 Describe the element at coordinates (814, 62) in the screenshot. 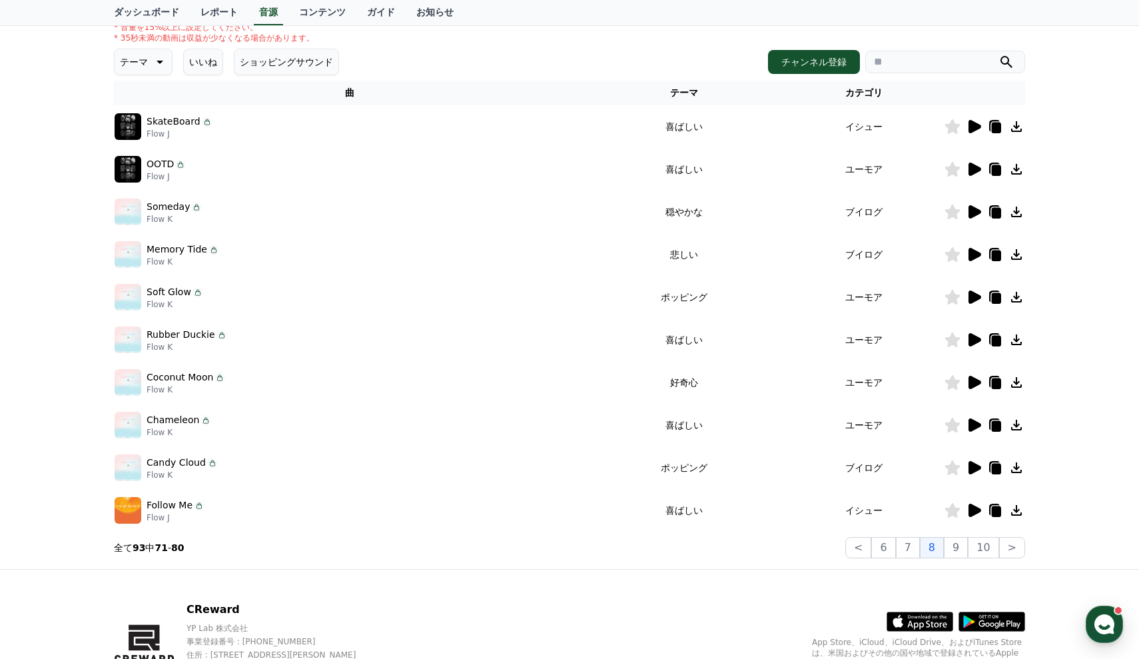

I see `a: チャンネル登録` at that location.